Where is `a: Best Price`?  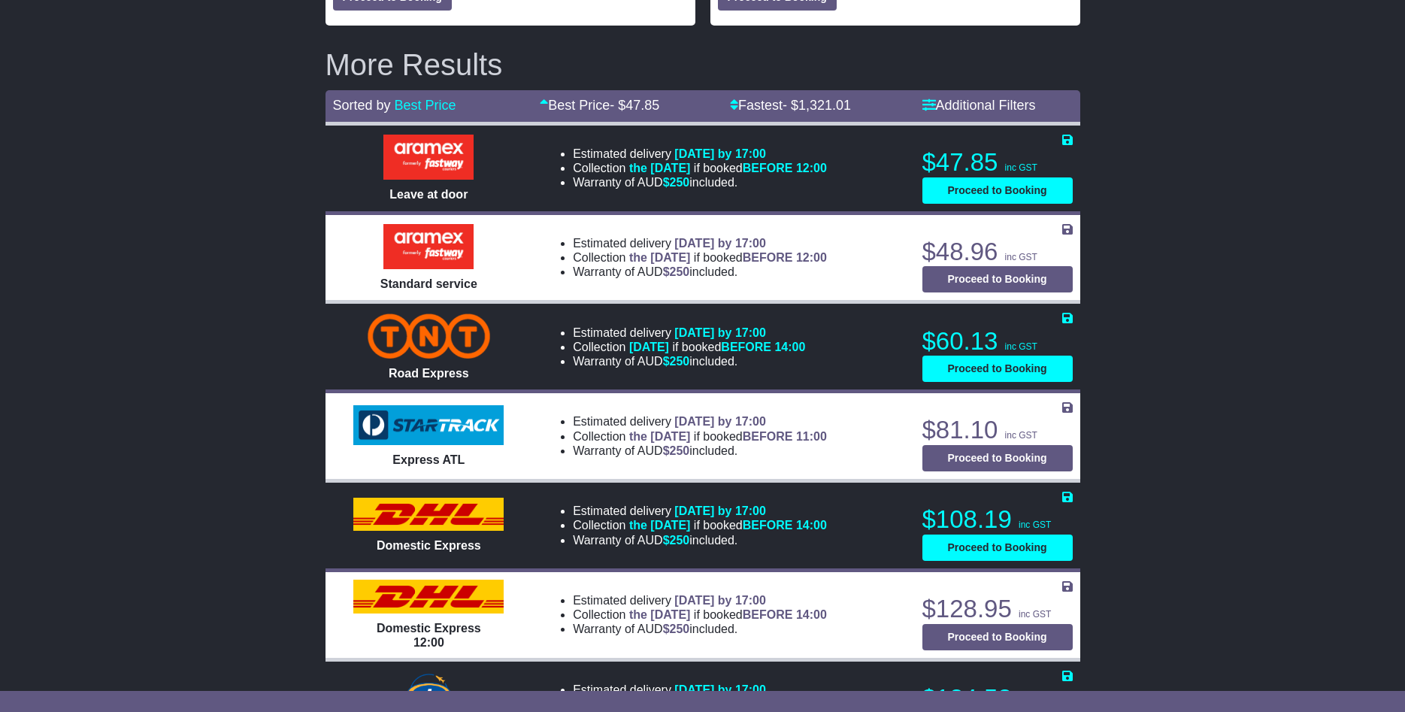
a: Best Price is located at coordinates (426, 105).